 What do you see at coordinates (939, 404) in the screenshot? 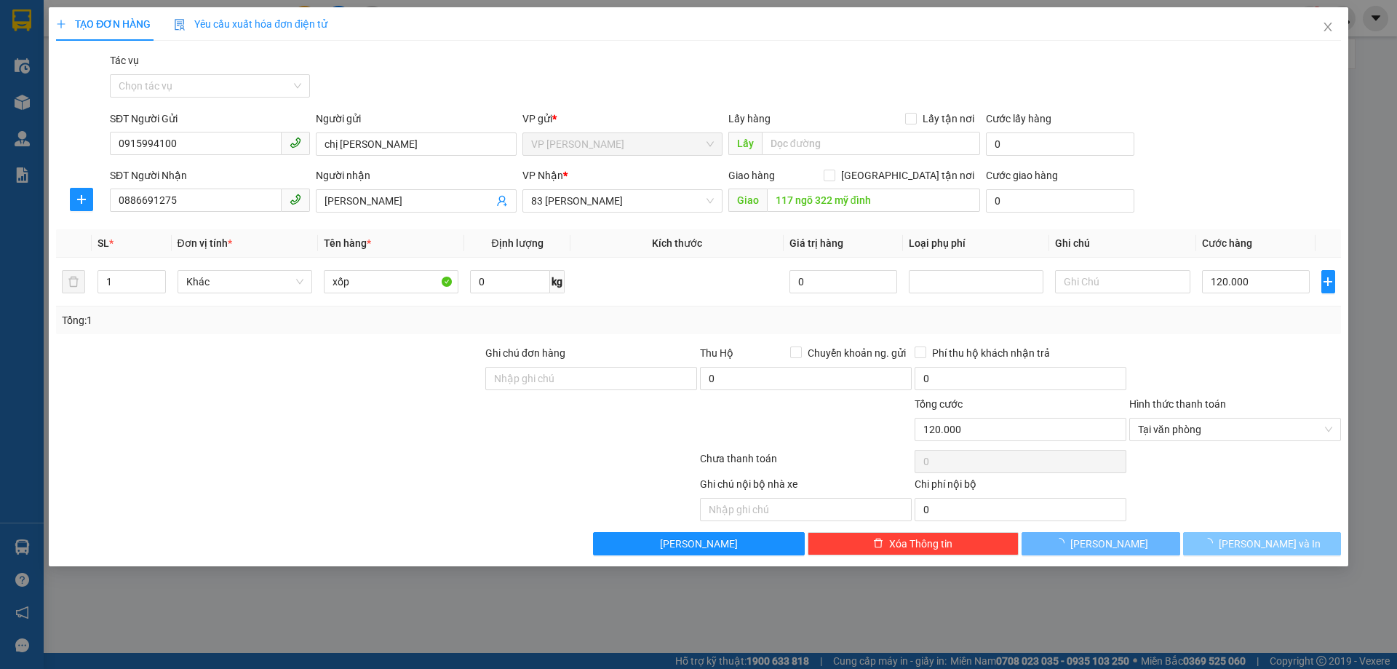
I see `span: Tổng cước` at bounding box center [939, 404].